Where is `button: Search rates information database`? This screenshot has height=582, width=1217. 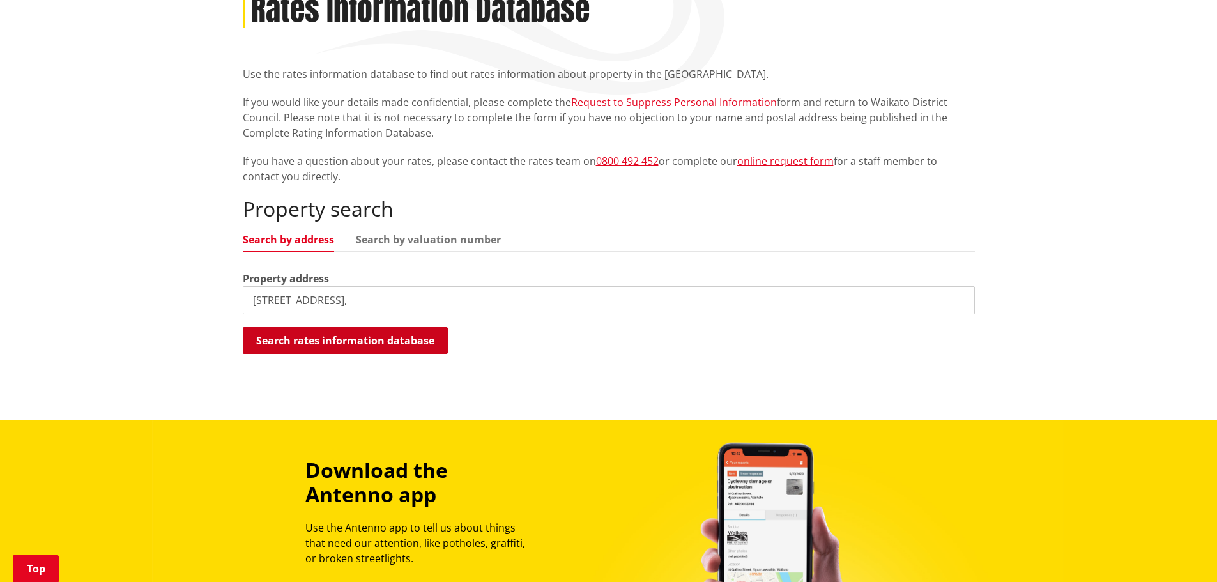
button: Search rates information database is located at coordinates (345, 341).